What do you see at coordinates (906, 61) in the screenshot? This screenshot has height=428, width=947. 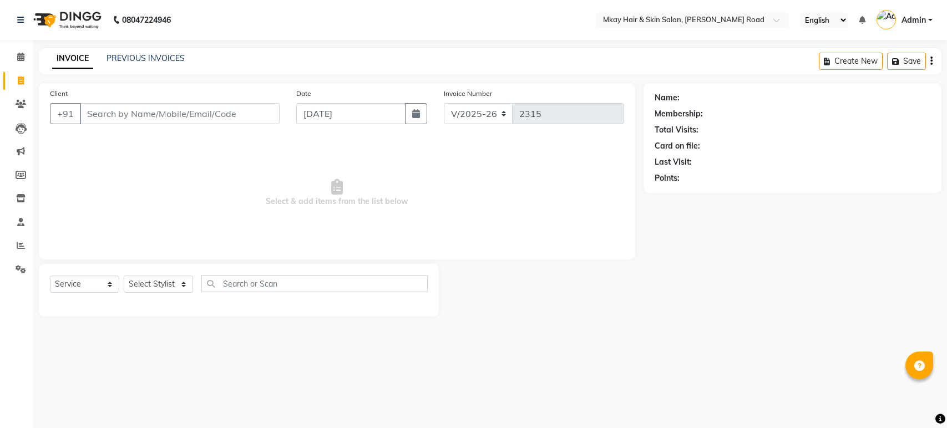 I see `button: Save` at bounding box center [906, 61].